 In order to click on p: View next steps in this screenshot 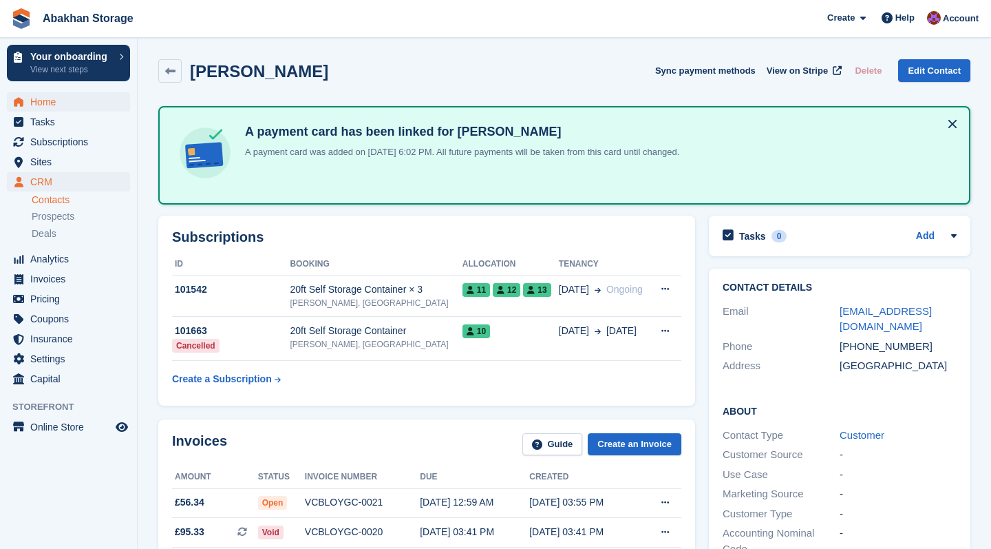, I will do `click(71, 70)`.